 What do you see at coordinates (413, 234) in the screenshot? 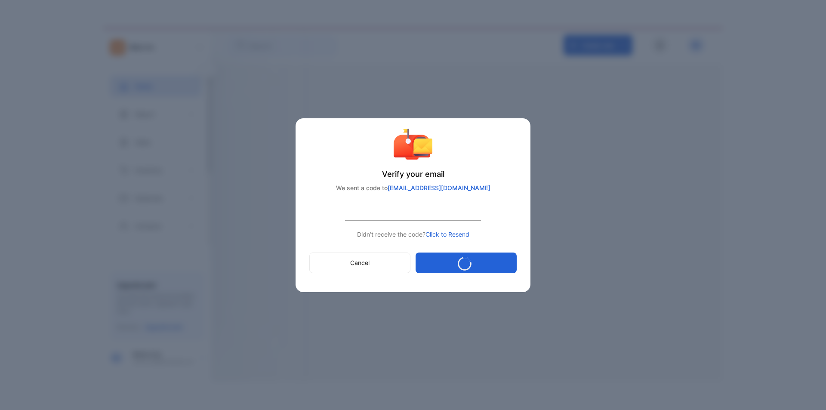
I see `p: Didn’t receive the code?` at bounding box center [413, 234].